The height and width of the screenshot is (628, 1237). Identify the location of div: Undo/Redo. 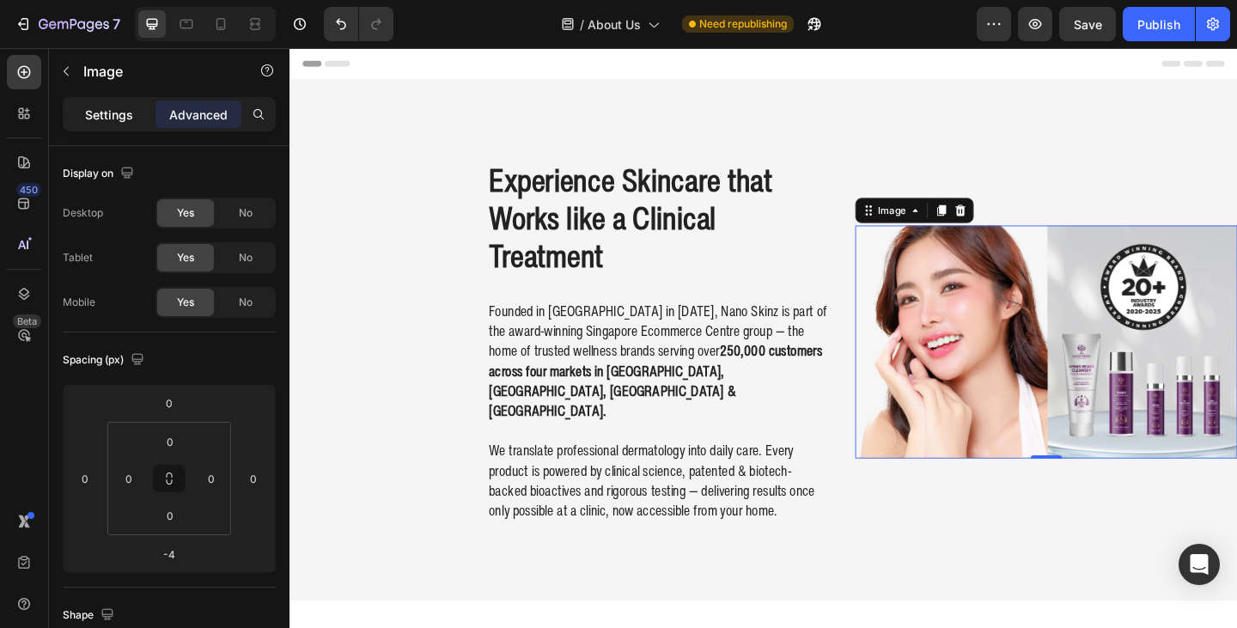
(358, 24).